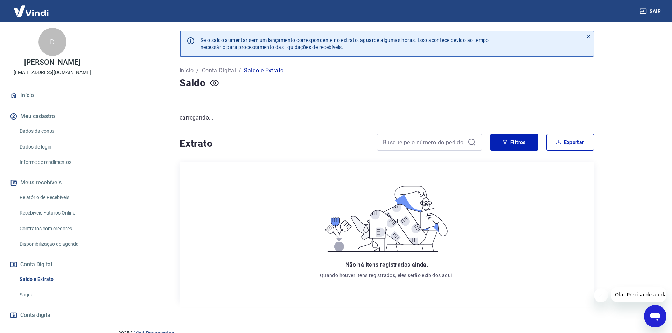 The height and width of the screenshot is (333, 672). Describe the element at coordinates (56, 147) in the screenshot. I see `a: Dados de login` at that location.